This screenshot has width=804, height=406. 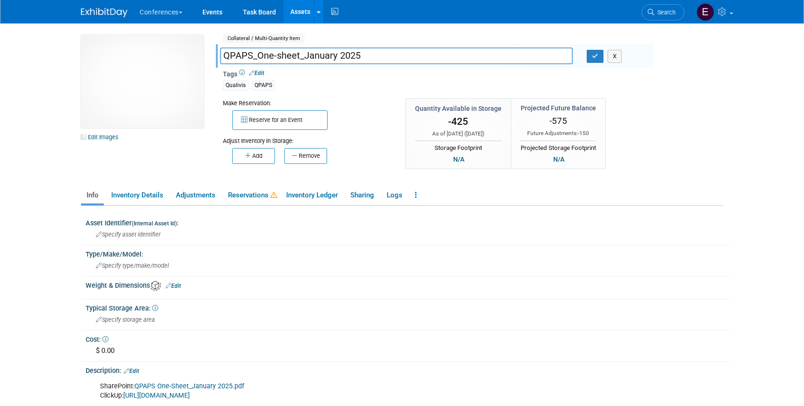 I want to click on div: Storage Footprint, so click(x=458, y=147).